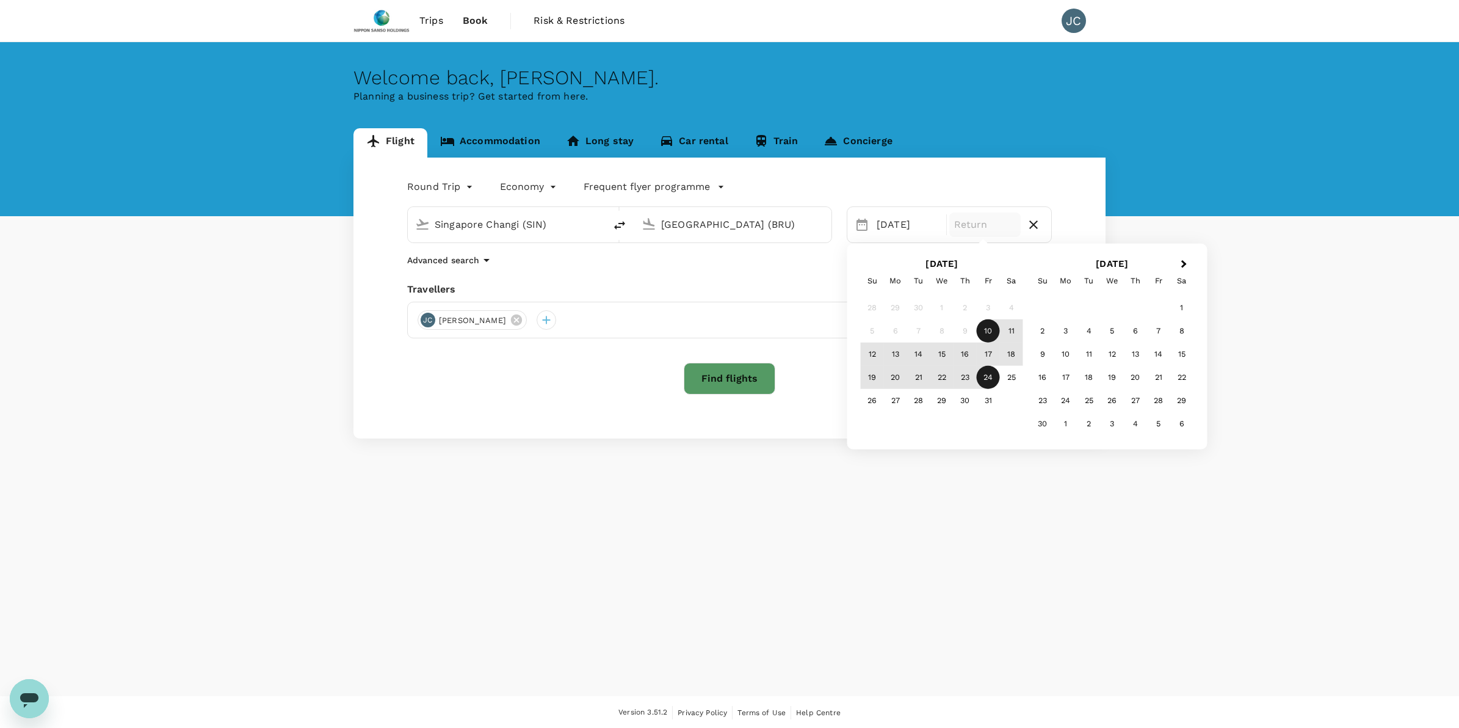  I want to click on p: Planning a business trip? Get started from here., so click(729, 96).